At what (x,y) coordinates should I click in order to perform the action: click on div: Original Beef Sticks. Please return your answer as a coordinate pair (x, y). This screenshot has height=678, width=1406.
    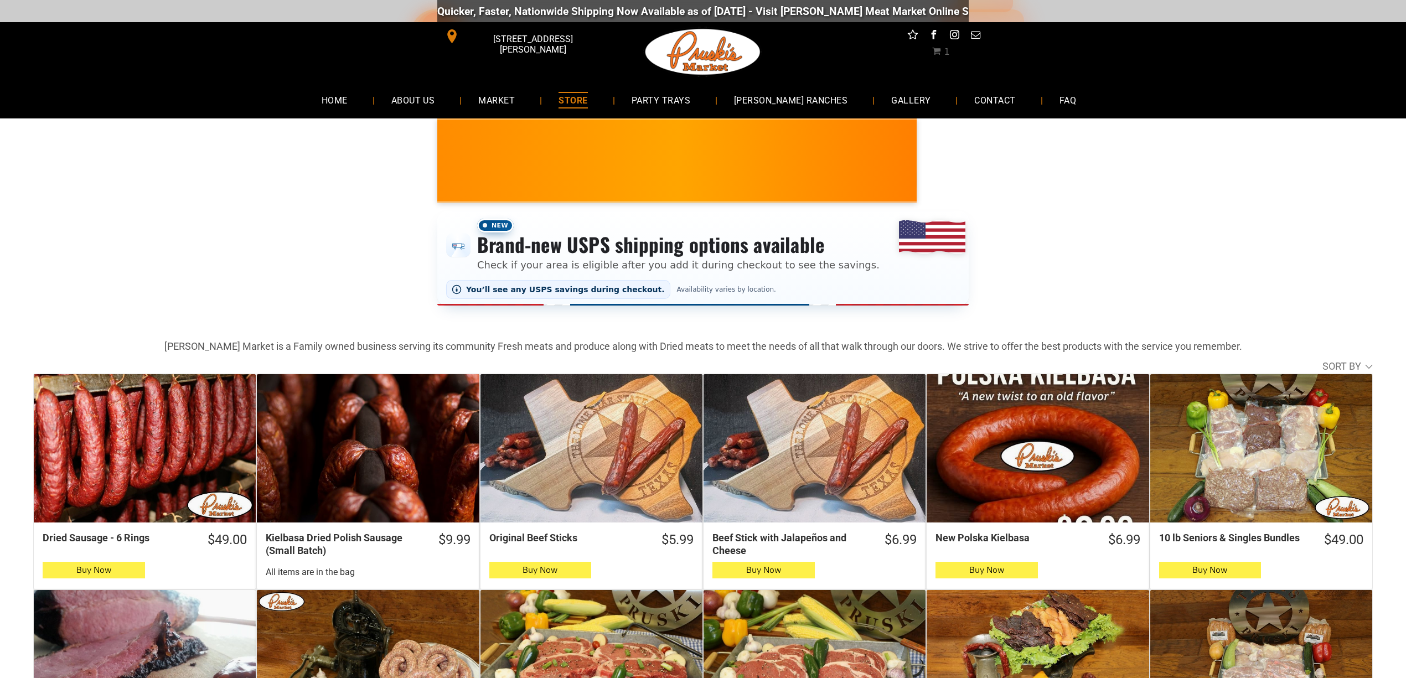
    Looking at the image, I should click on (565, 538).